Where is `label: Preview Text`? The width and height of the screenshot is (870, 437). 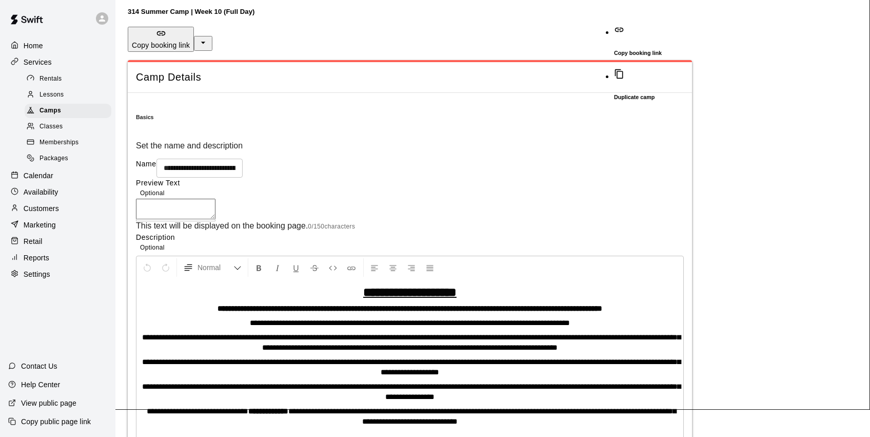
label: Preview Text is located at coordinates (158, 183).